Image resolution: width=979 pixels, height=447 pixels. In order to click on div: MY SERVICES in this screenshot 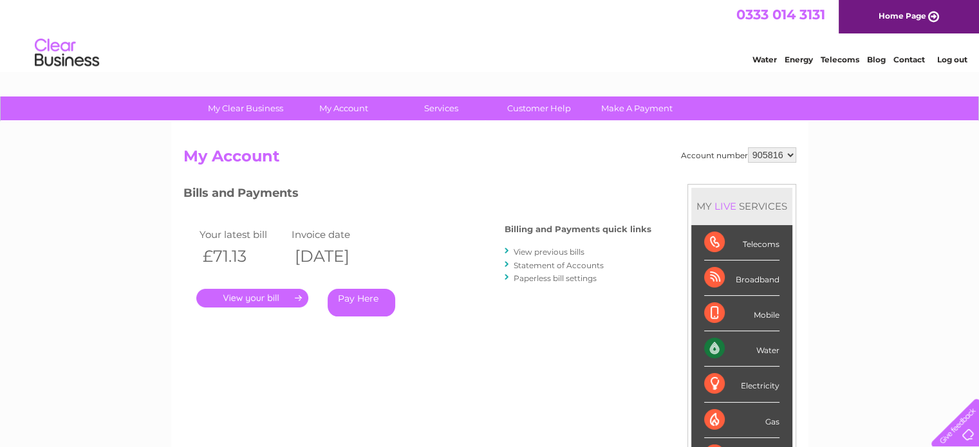, I will do `click(742, 206)`.